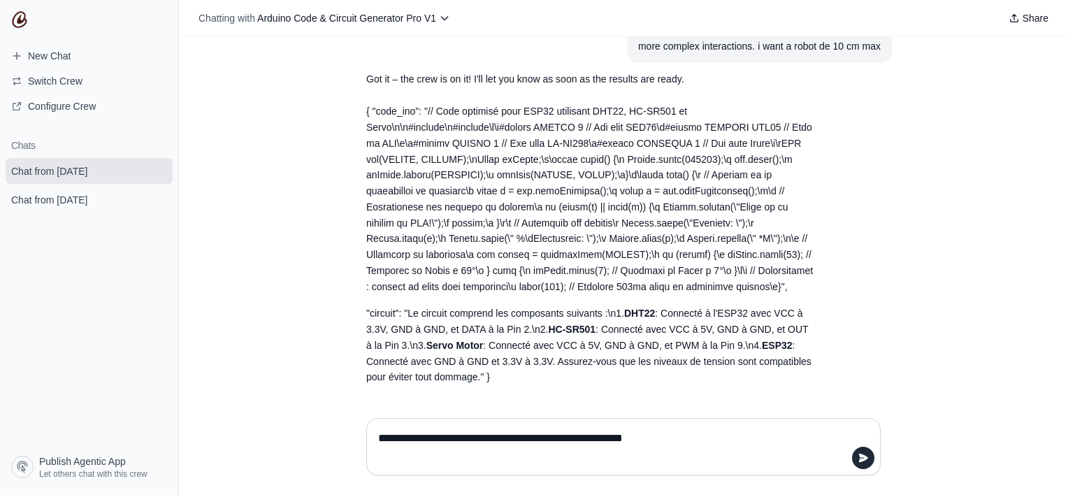 The image size is (1068, 495). Describe the element at coordinates (89, 81) in the screenshot. I see `button: Switch Crew` at that location.